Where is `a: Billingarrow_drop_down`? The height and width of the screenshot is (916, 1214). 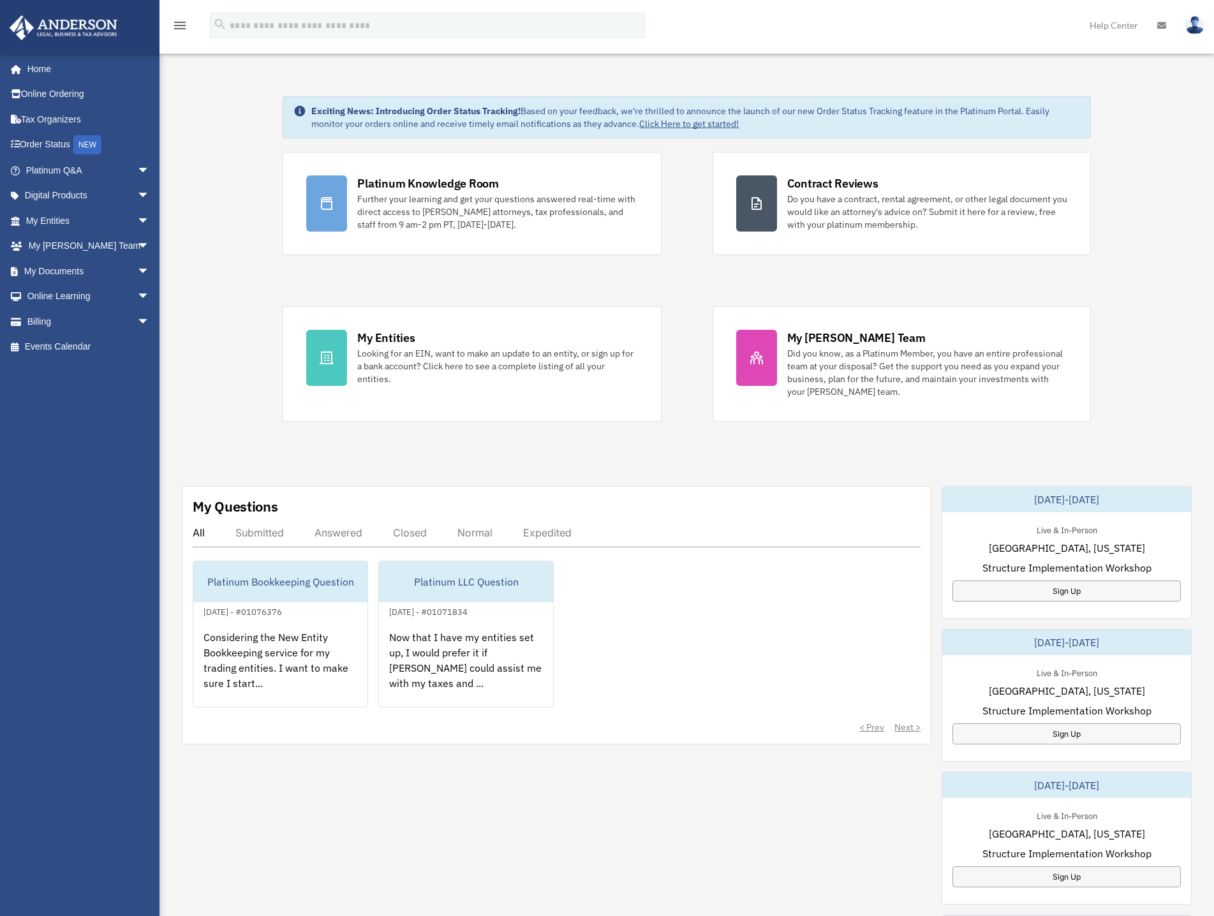
a: Billingarrow_drop_down is located at coordinates (89, 321).